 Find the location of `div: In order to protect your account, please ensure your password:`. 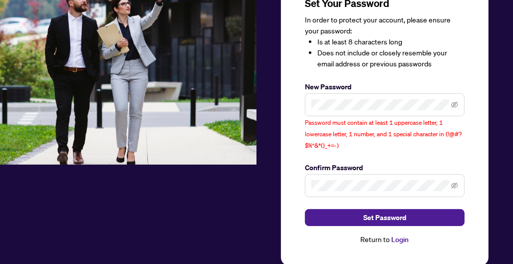

div: In order to protect your account, please ensure your password: is located at coordinates (385, 42).